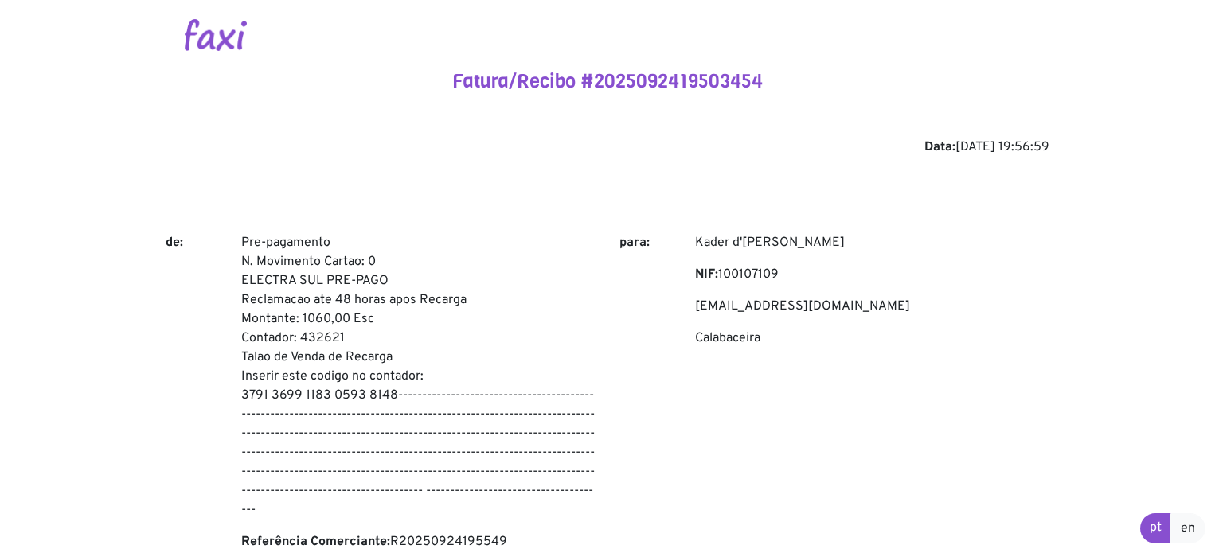  I want to click on b: NIF:, so click(706, 275).